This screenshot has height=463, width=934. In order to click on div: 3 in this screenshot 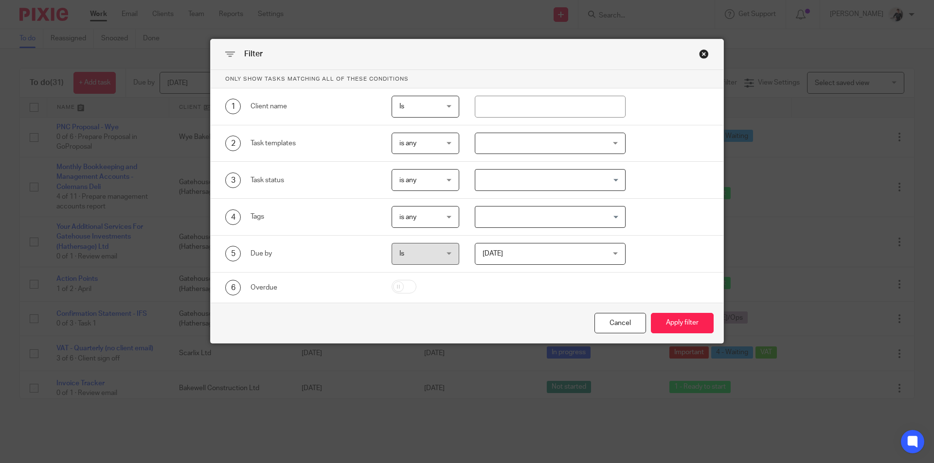, I will do `click(233, 180)`.